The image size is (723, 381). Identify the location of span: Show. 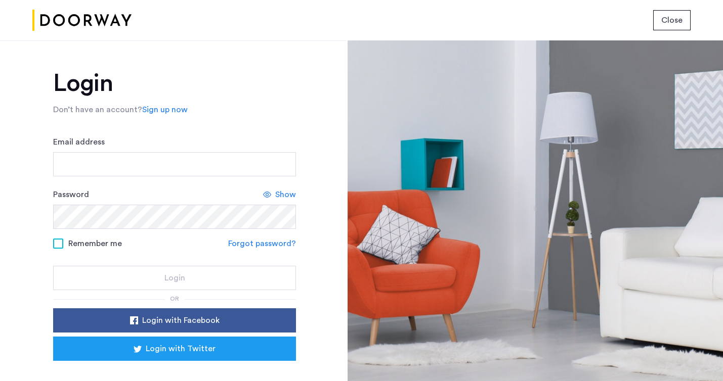
(285, 195).